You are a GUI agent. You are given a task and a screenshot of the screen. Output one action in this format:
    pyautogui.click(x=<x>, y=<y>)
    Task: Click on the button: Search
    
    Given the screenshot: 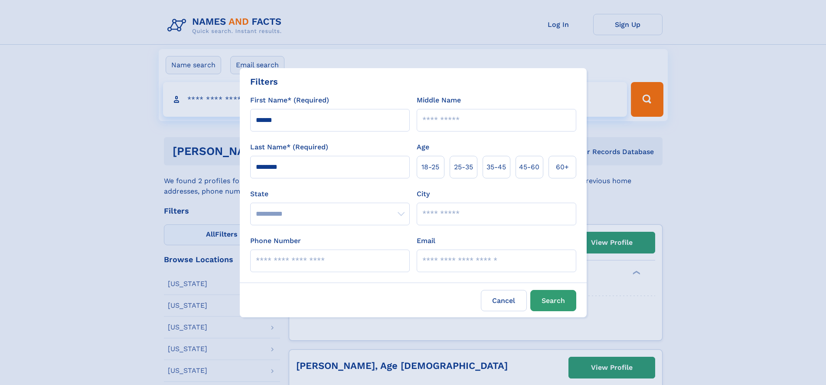 What is the action you would take?
    pyautogui.click(x=553, y=300)
    